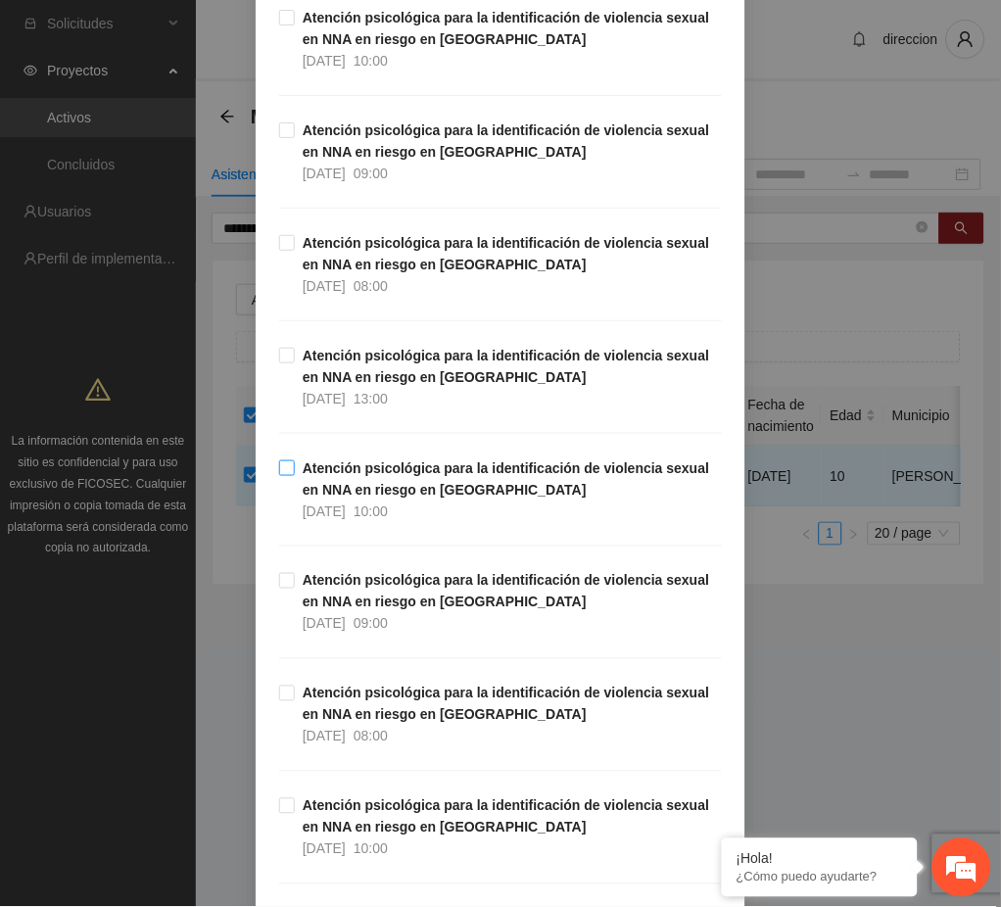 This screenshot has height=907, width=1001. I want to click on div: Minimizar ventana de chat en vivo, so click(345, 33).